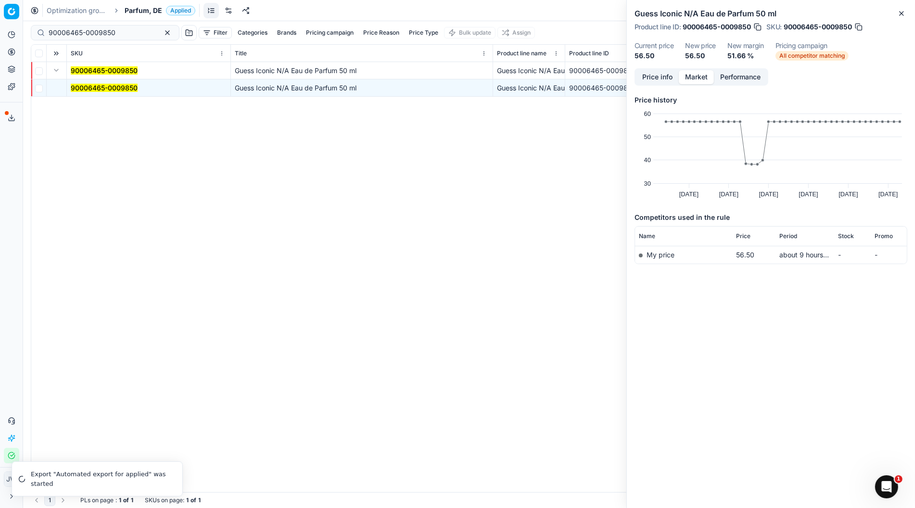 The height and width of the screenshot is (508, 915). What do you see at coordinates (743, 236) in the screenshot?
I see `span: Price` at bounding box center [743, 236].